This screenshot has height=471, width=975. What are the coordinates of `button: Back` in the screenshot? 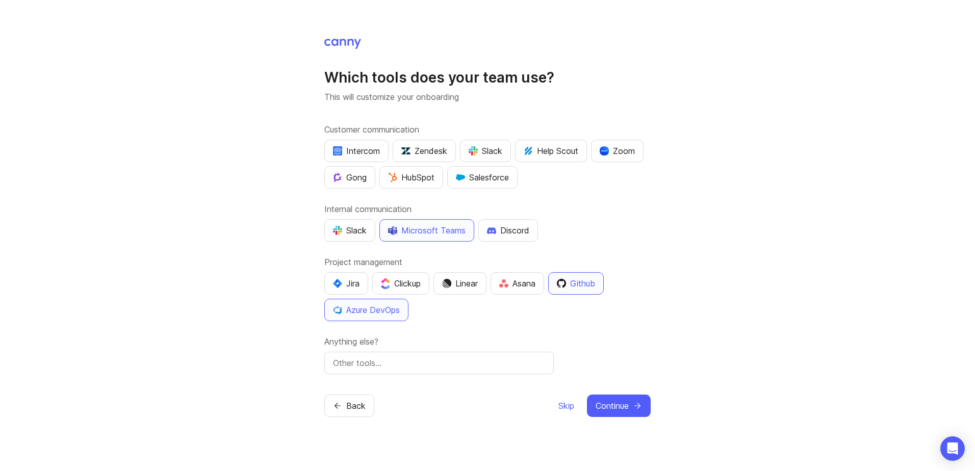 It's located at (349, 406).